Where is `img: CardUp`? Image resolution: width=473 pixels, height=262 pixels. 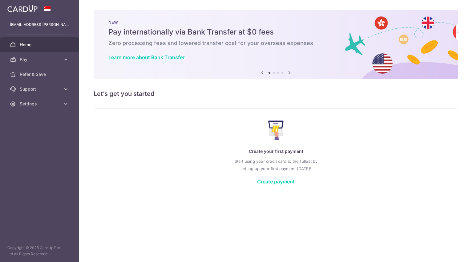 img: CardUp is located at coordinates (22, 9).